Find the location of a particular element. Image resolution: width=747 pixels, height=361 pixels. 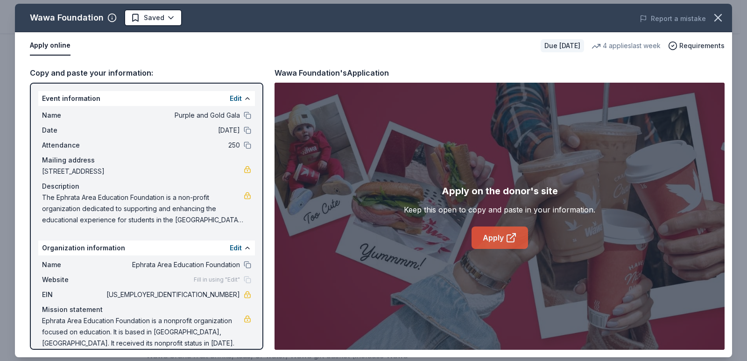

span: Fill in using "Edit" is located at coordinates (217, 280).